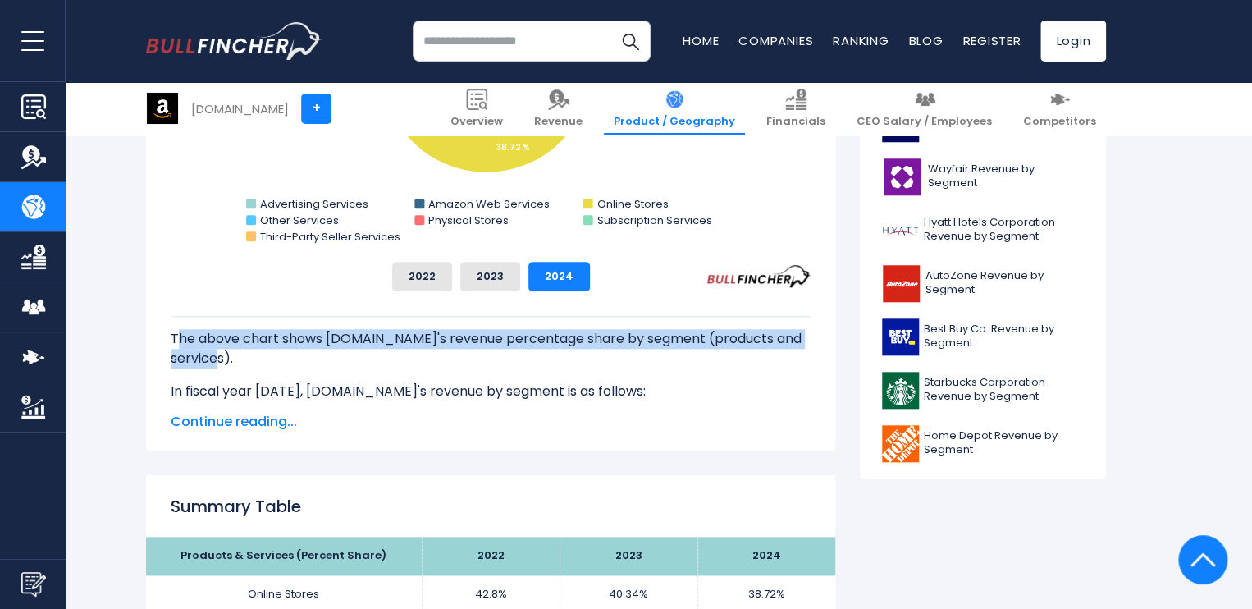  What do you see at coordinates (796, 121) in the screenshot?
I see `span: Financials` at bounding box center [796, 121].